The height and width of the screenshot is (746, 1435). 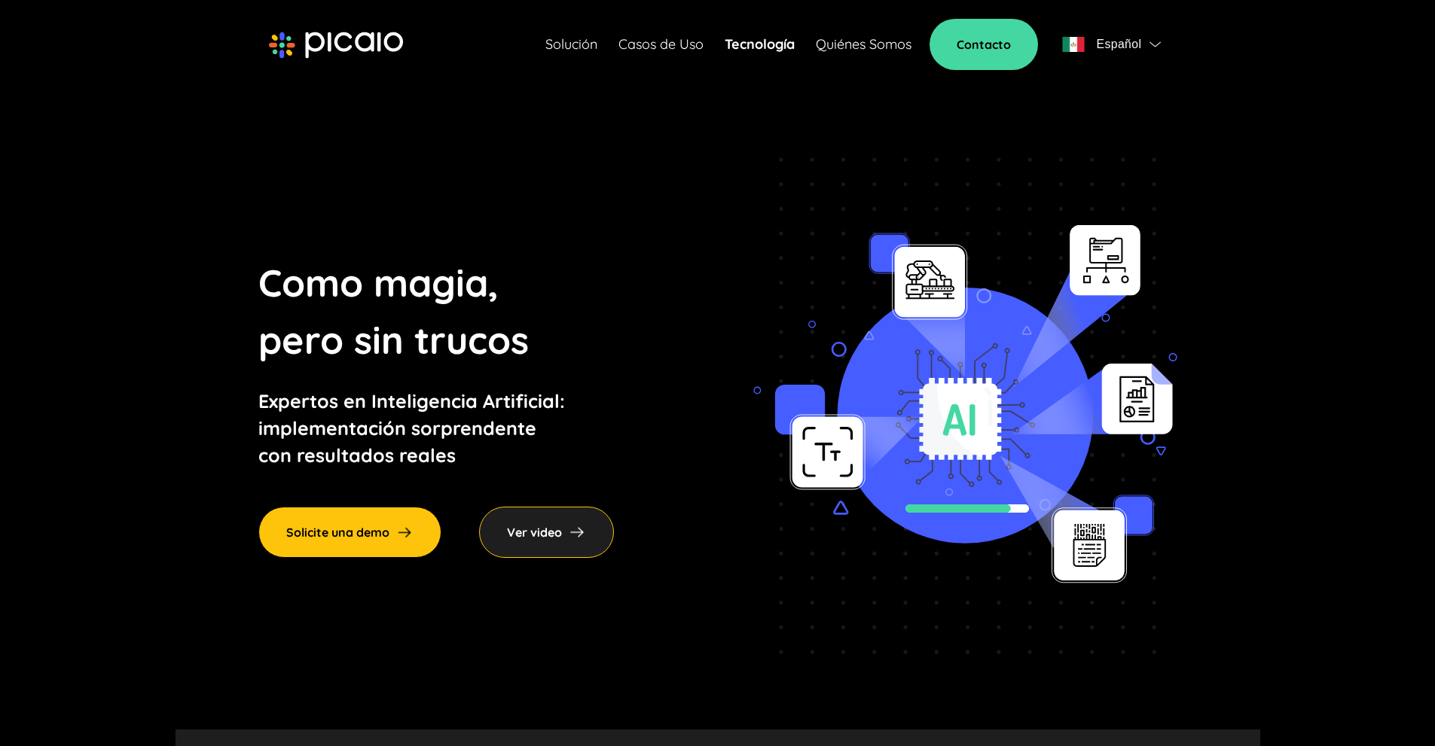 I want to click on a: Solicite una demo, so click(x=350, y=533).